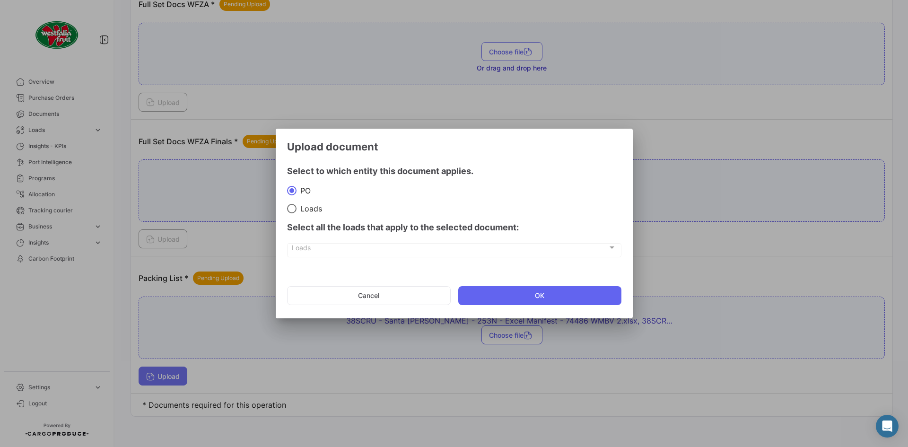 This screenshot has height=447, width=908. I want to click on button: OK, so click(540, 296).